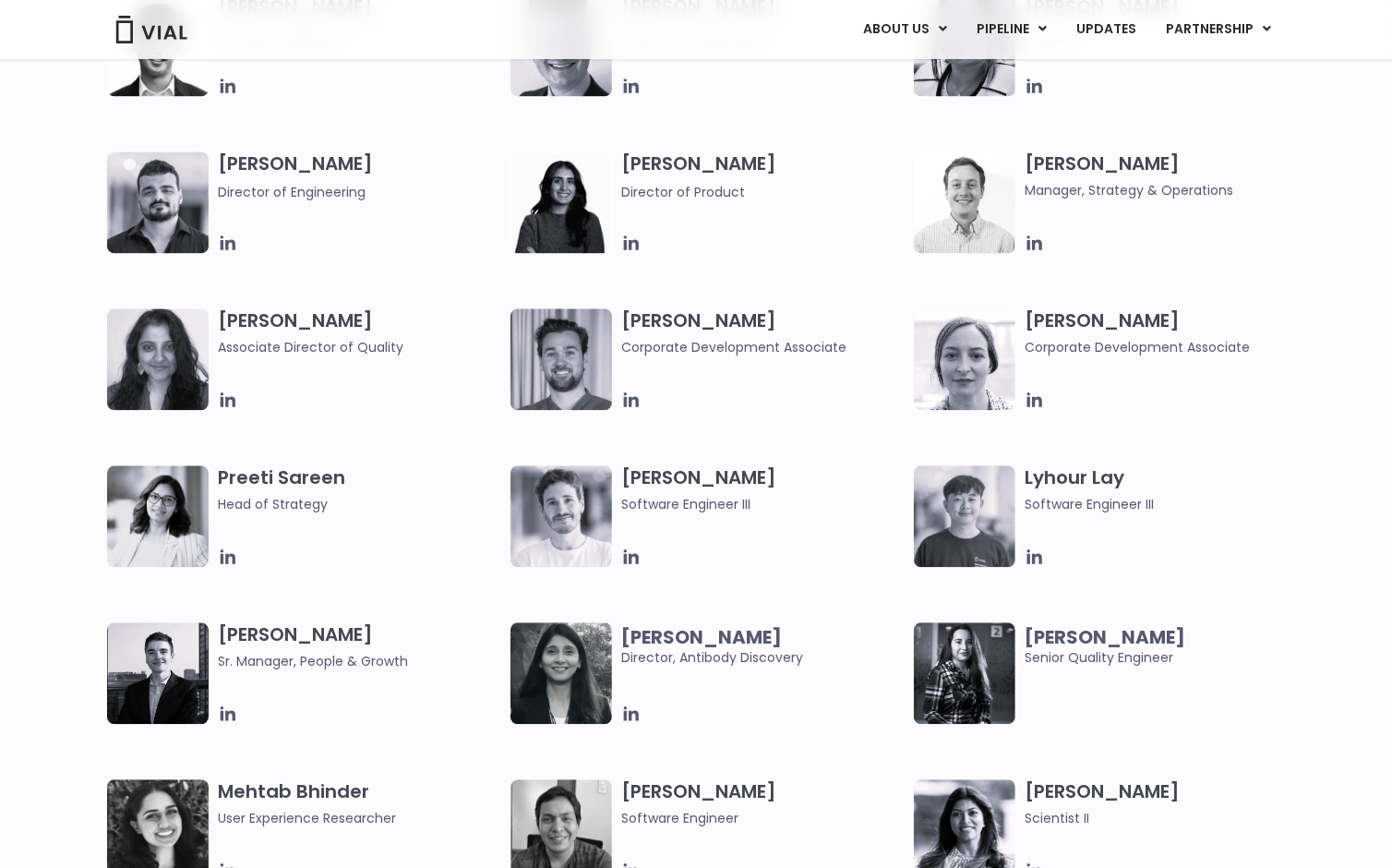 The height and width of the screenshot is (868, 1392). I want to click on span: Scientist II, so click(1166, 818).